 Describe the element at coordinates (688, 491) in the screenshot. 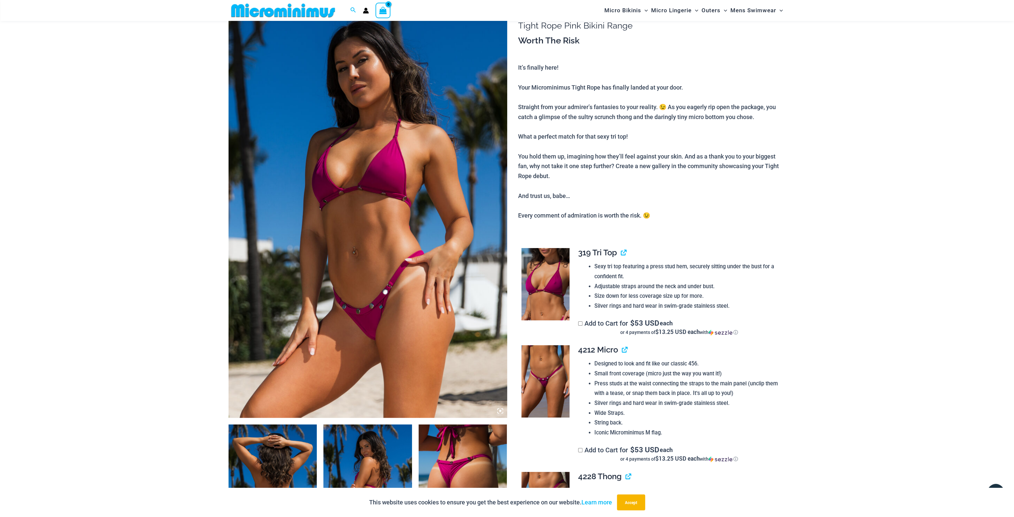

I see `li: Small front coverage.` at that location.